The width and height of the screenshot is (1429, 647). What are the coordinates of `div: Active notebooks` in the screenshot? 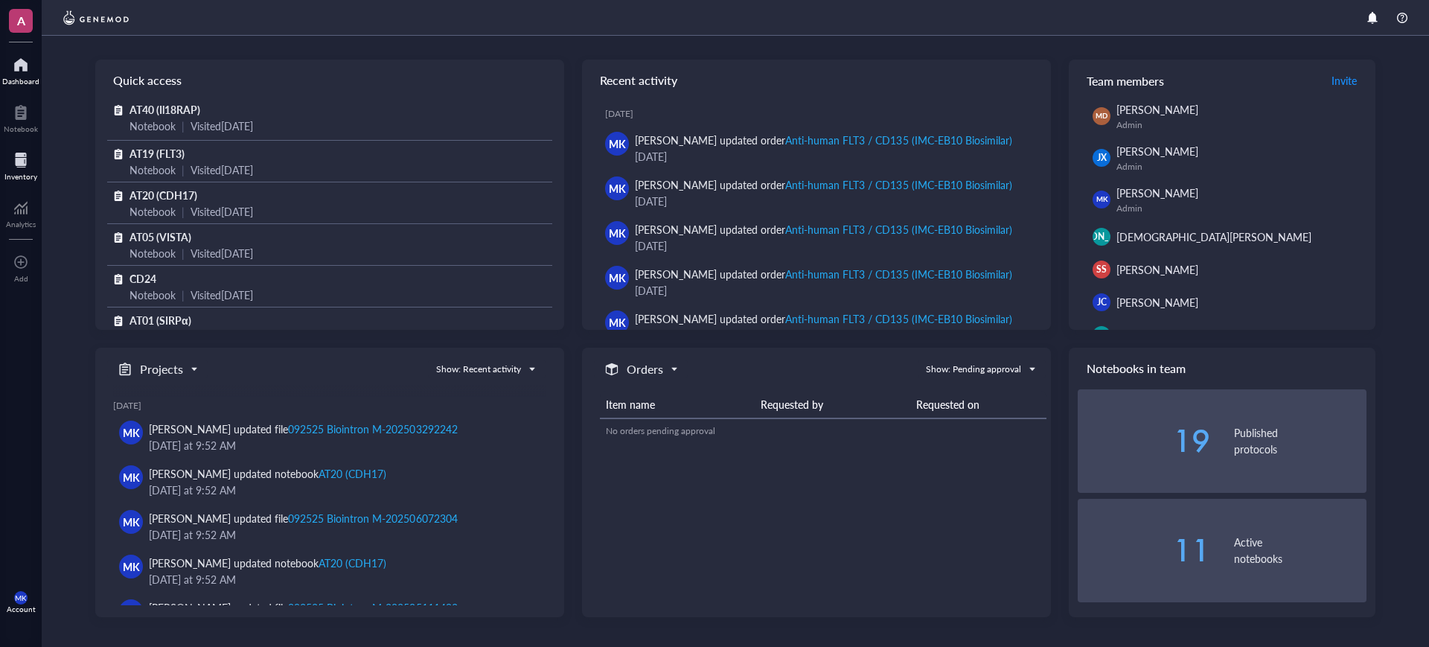 It's located at (1300, 550).